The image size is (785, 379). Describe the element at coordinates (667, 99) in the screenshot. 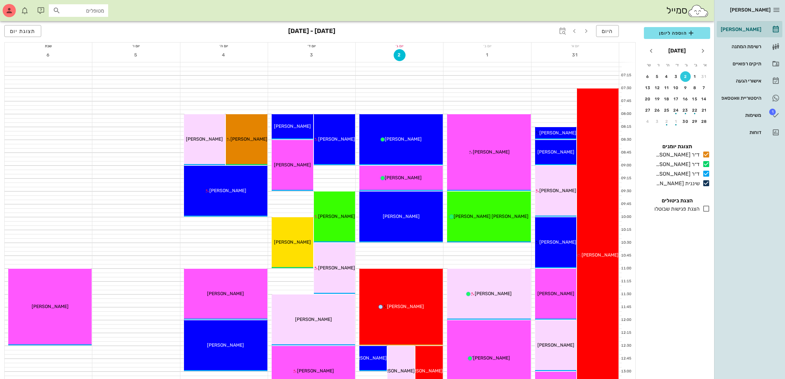

I see `button: 18` at that location.